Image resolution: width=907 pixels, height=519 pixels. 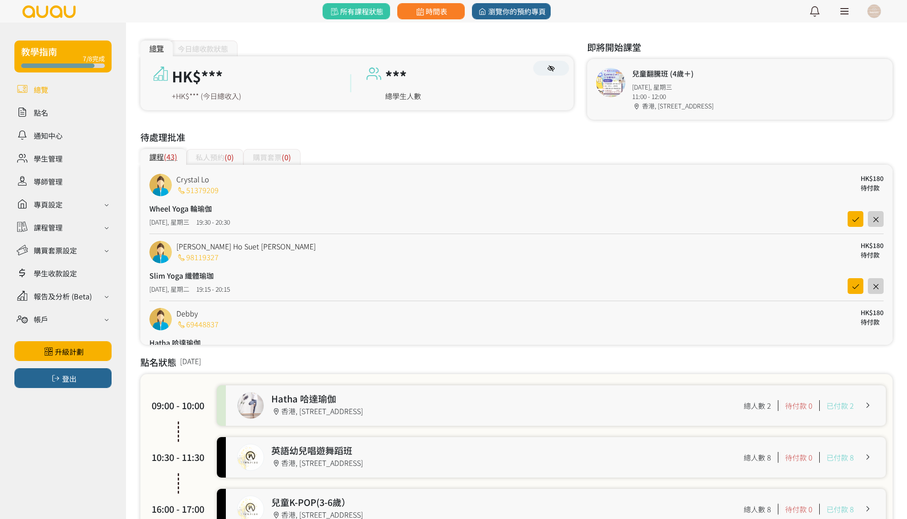 What do you see at coordinates (193, 179) in the screenshot?
I see `a: Crystal Lo` at bounding box center [193, 179].